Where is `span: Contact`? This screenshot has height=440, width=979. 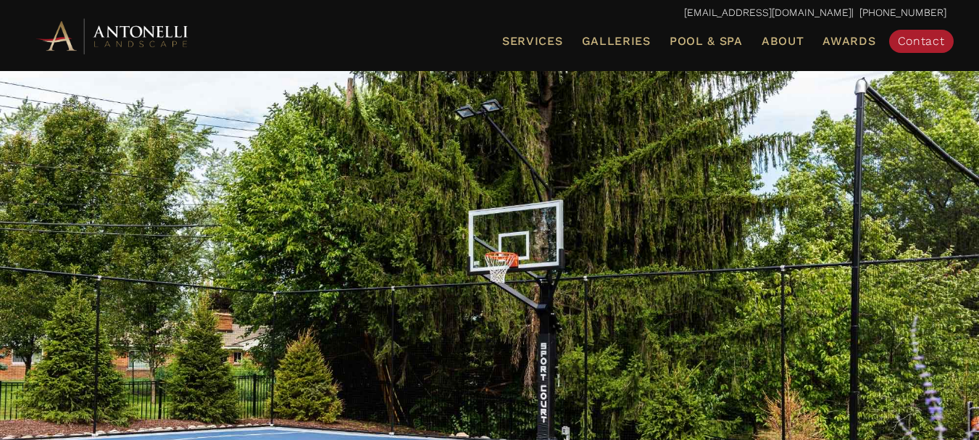
span: Contact is located at coordinates (921, 41).